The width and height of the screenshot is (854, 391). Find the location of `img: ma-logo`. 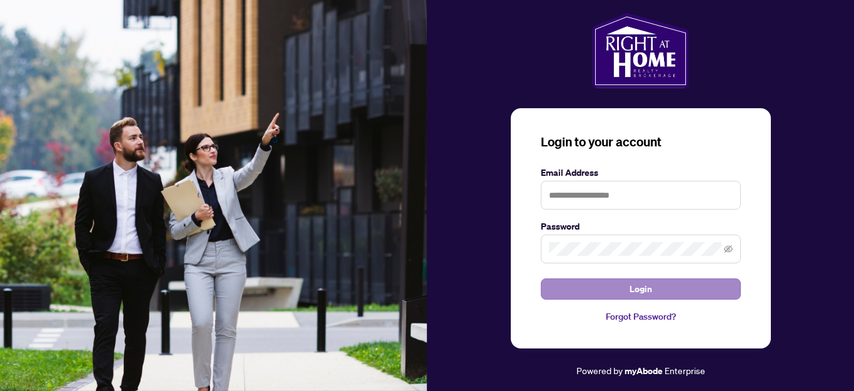

img: ma-logo is located at coordinates (640, 51).